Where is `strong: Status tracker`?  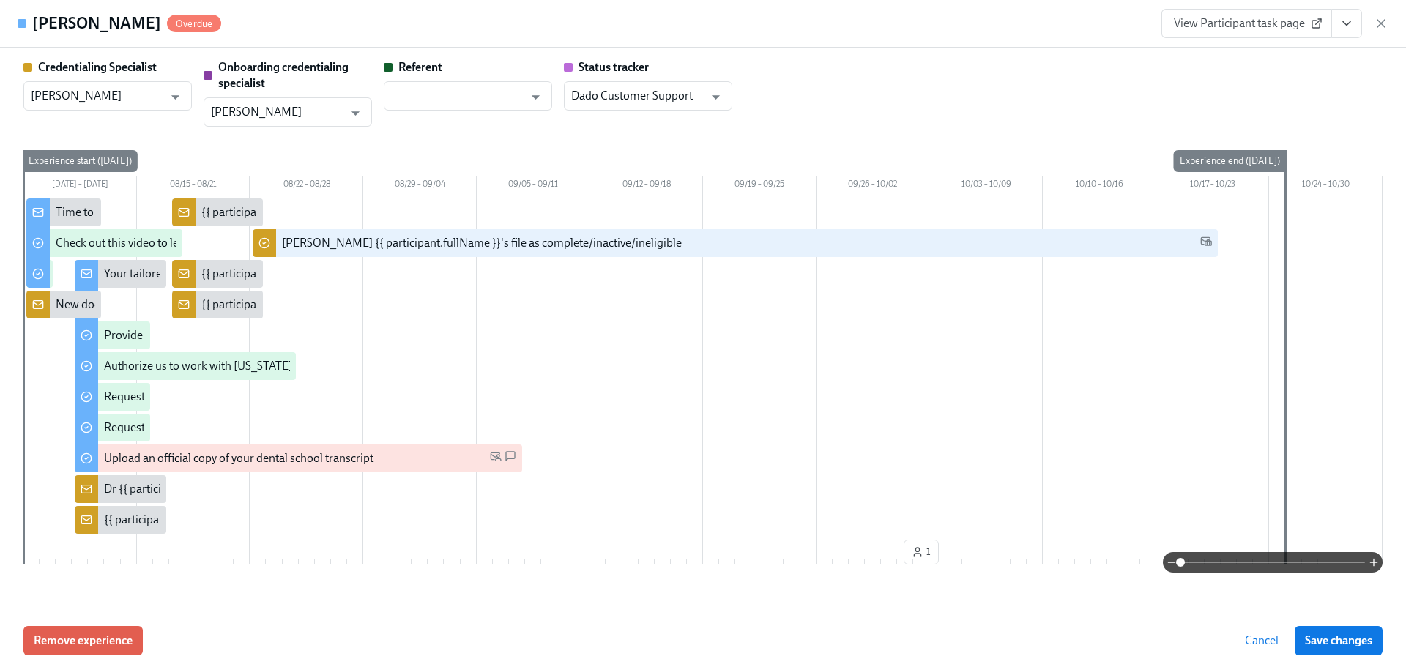
strong: Status tracker is located at coordinates (614, 67).